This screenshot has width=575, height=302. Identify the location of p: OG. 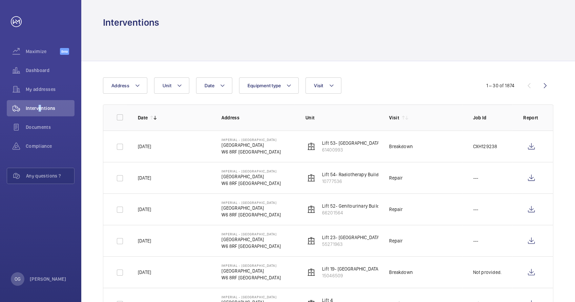
(18, 279).